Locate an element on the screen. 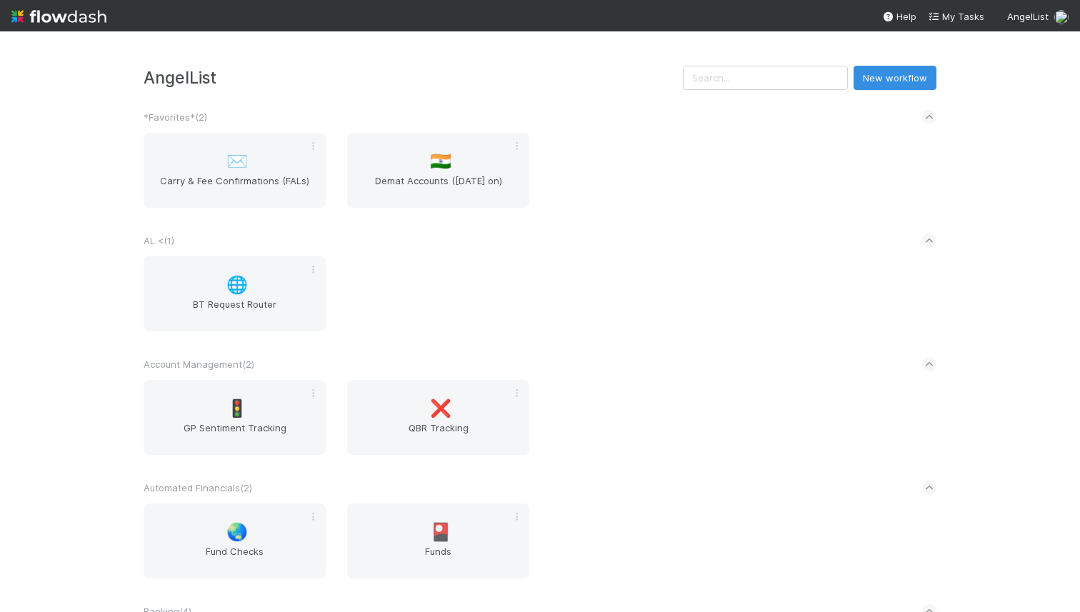 The image size is (1080, 612). a: 🌏Fund Checks is located at coordinates (234, 541).